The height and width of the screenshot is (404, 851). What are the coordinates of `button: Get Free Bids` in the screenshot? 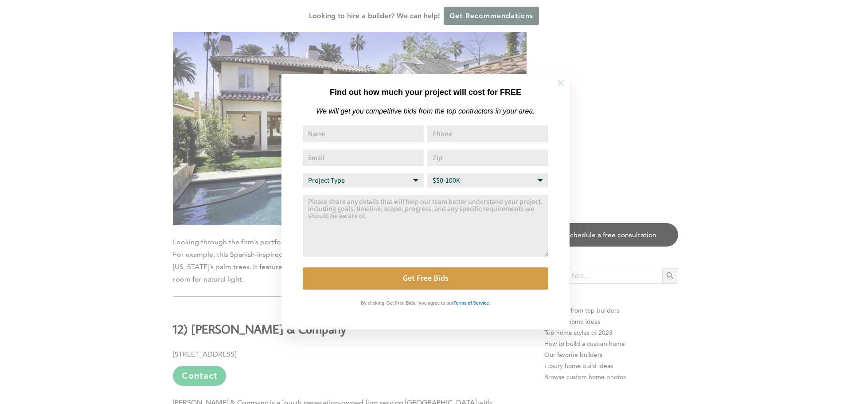 It's located at (425, 278).